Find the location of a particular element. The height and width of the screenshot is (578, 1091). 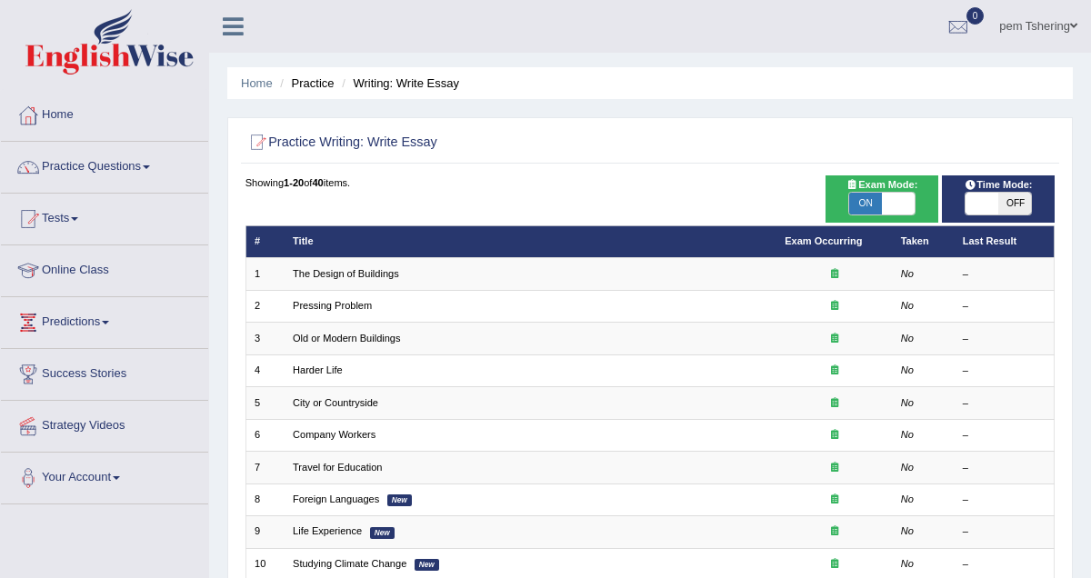

b: 40 is located at coordinates (317, 183).